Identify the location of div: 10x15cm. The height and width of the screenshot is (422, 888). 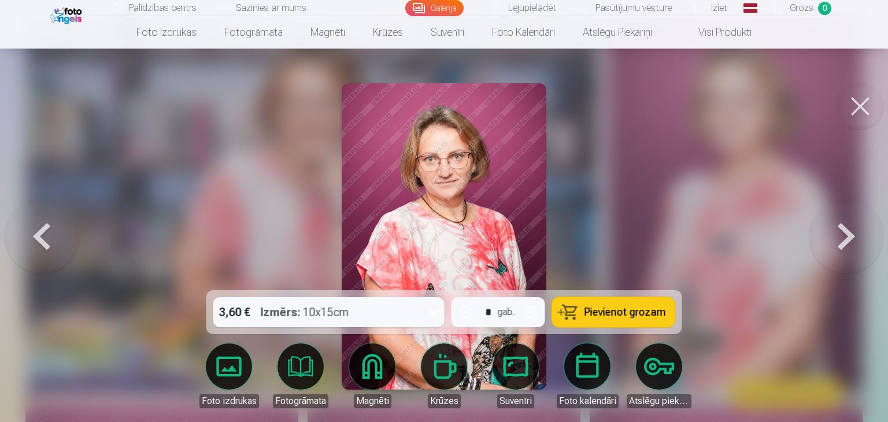
(305, 312).